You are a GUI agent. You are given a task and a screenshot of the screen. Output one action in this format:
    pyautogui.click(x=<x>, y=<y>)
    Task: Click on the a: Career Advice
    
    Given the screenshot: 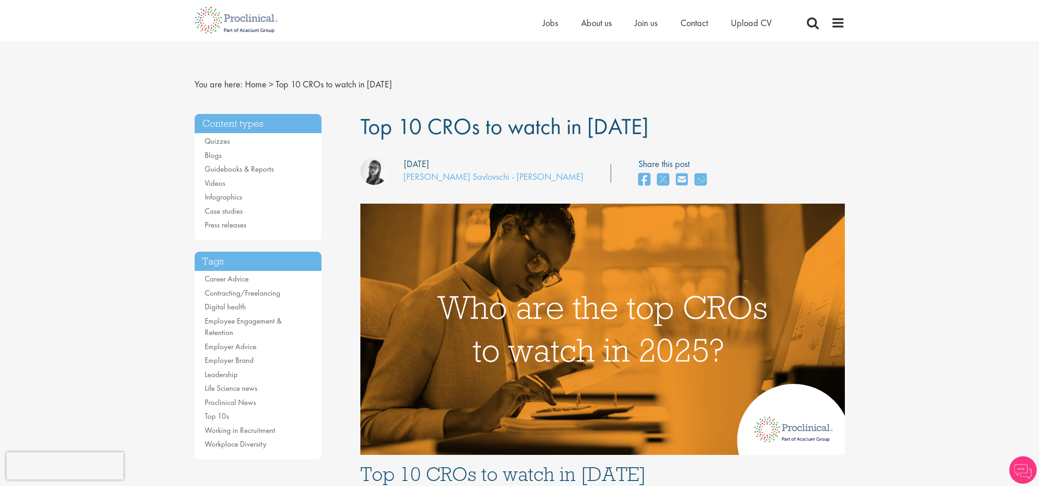 What is the action you would take?
    pyautogui.click(x=227, y=279)
    